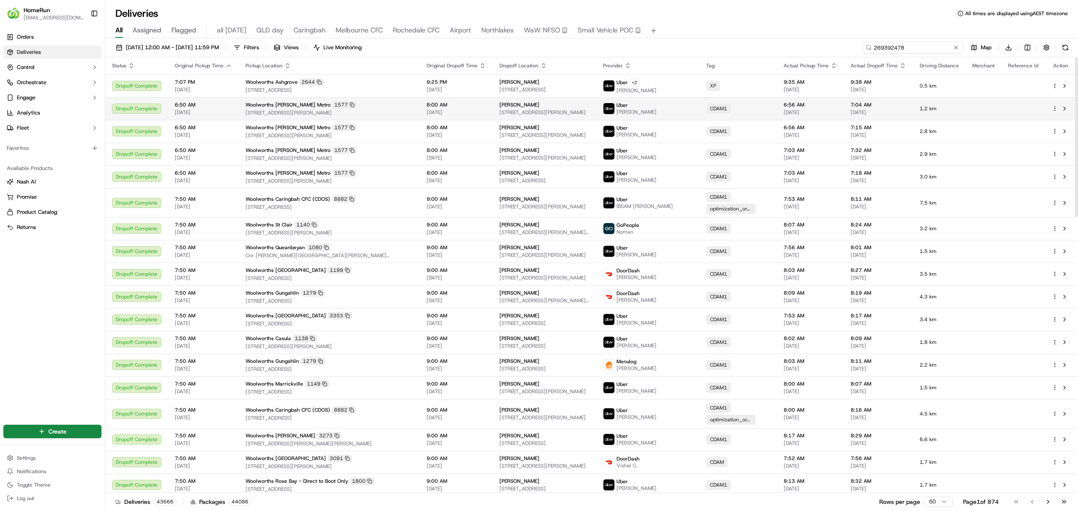 The image size is (1078, 511). What do you see at coordinates (52, 37) in the screenshot?
I see `a: Orders` at bounding box center [52, 37].